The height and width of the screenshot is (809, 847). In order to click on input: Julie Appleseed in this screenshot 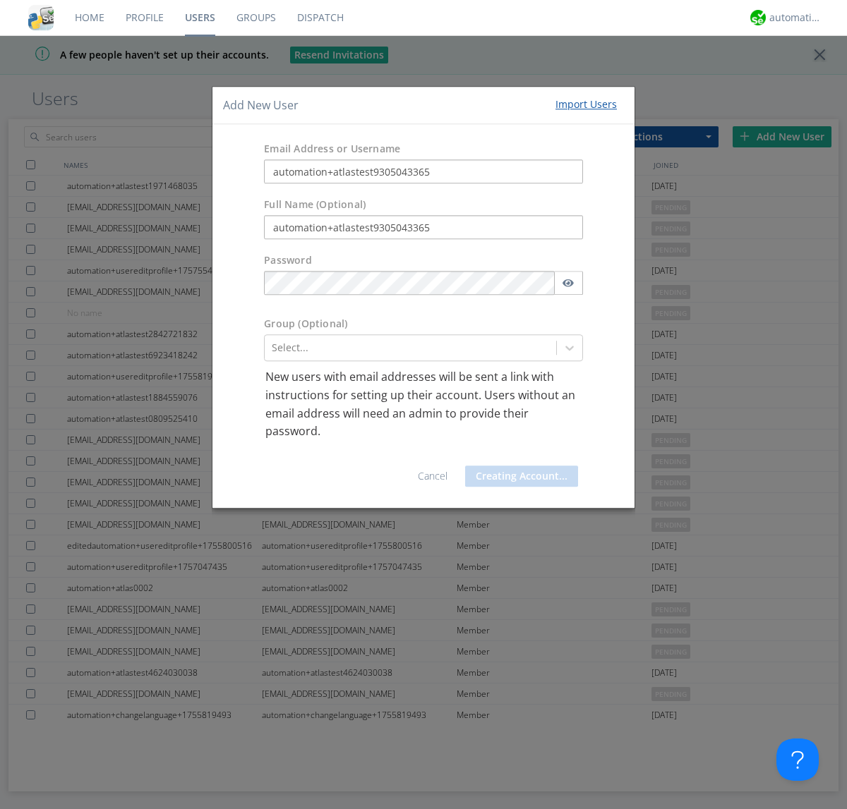, I will do `click(423, 228)`.